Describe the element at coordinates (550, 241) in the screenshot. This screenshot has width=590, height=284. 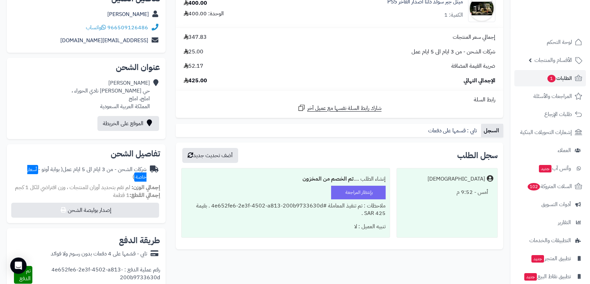
I see `a: التطبيقات والخدمات` at that location.